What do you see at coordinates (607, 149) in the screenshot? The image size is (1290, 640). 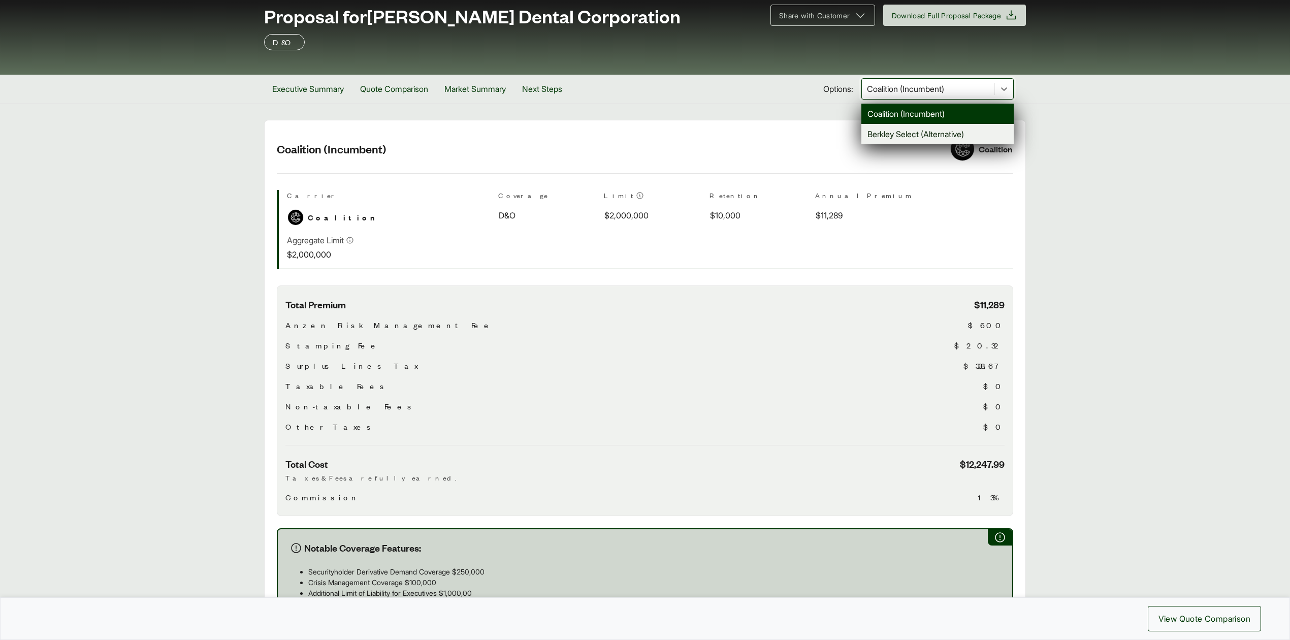 I see `h2: Coalition (Incumbent)` at bounding box center [607, 149].